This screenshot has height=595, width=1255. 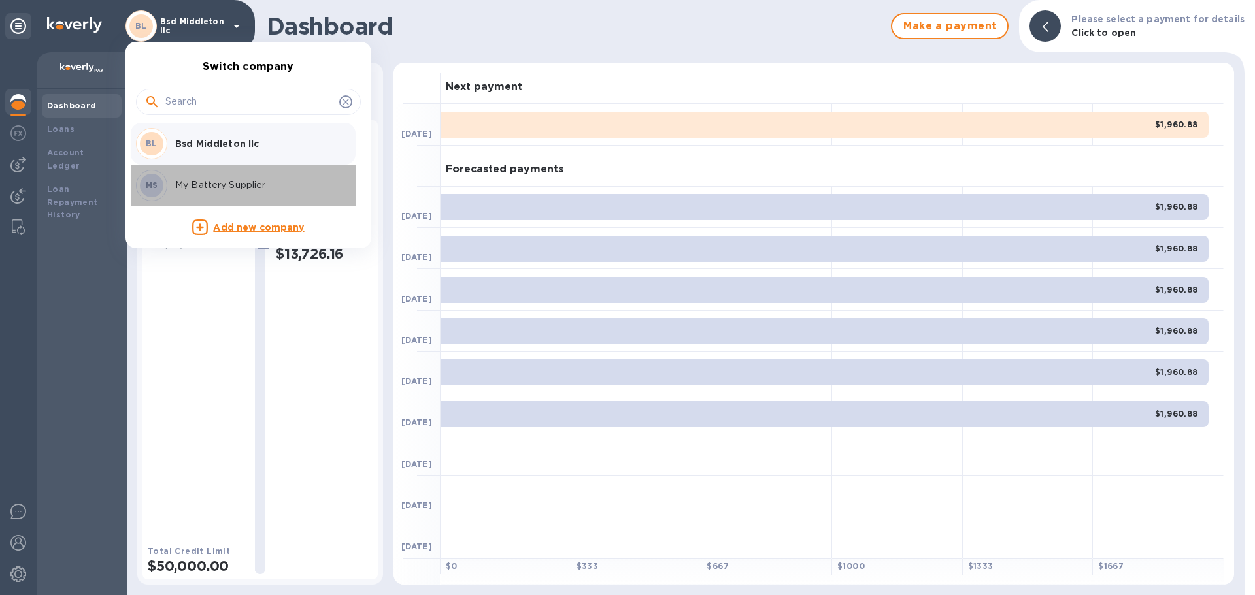 I want to click on p: Bsd Middleton llc, so click(x=257, y=144).